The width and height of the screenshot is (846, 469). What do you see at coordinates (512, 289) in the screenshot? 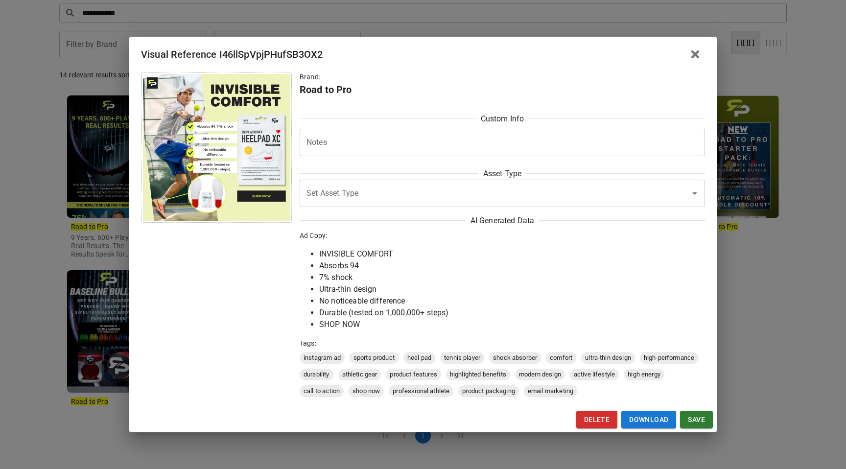
I see `li: Ultra-thin design` at bounding box center [512, 289].